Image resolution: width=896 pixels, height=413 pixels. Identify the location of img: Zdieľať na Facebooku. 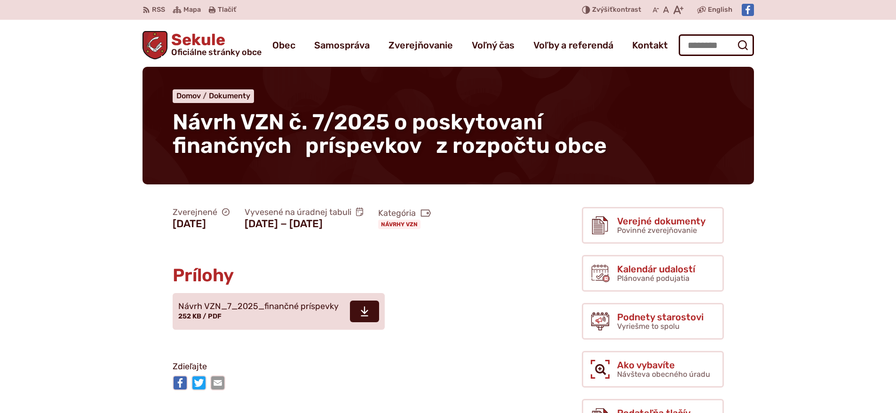
(180, 383).